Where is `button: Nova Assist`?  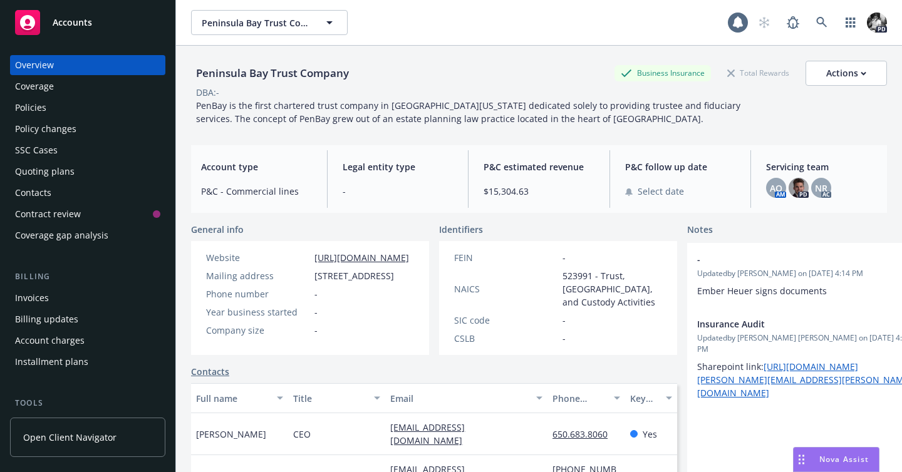
button: Nova Assist is located at coordinates (836, 460).